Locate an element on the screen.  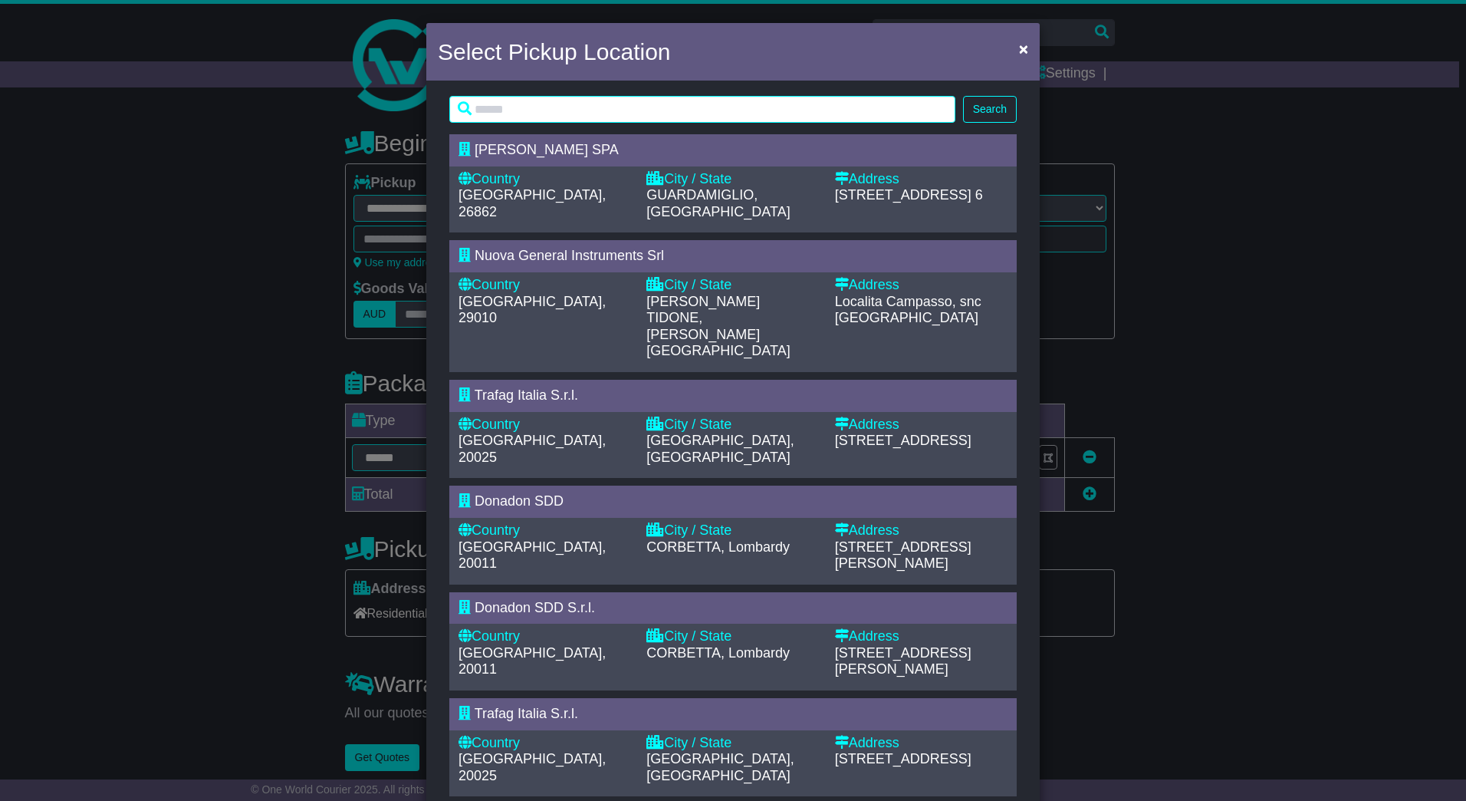
button: Close is located at coordinates (1024, 48).